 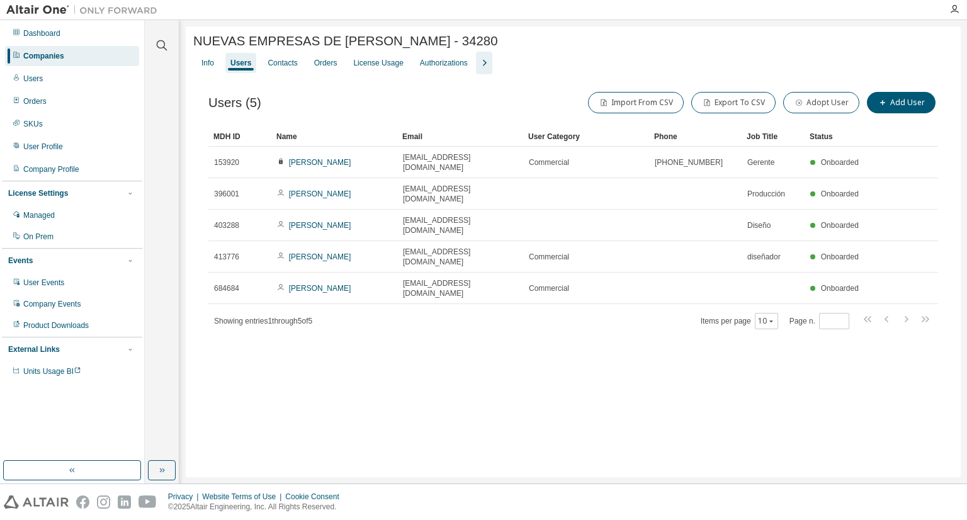 What do you see at coordinates (227, 225) in the screenshot?
I see `span: 403288` at bounding box center [227, 225].